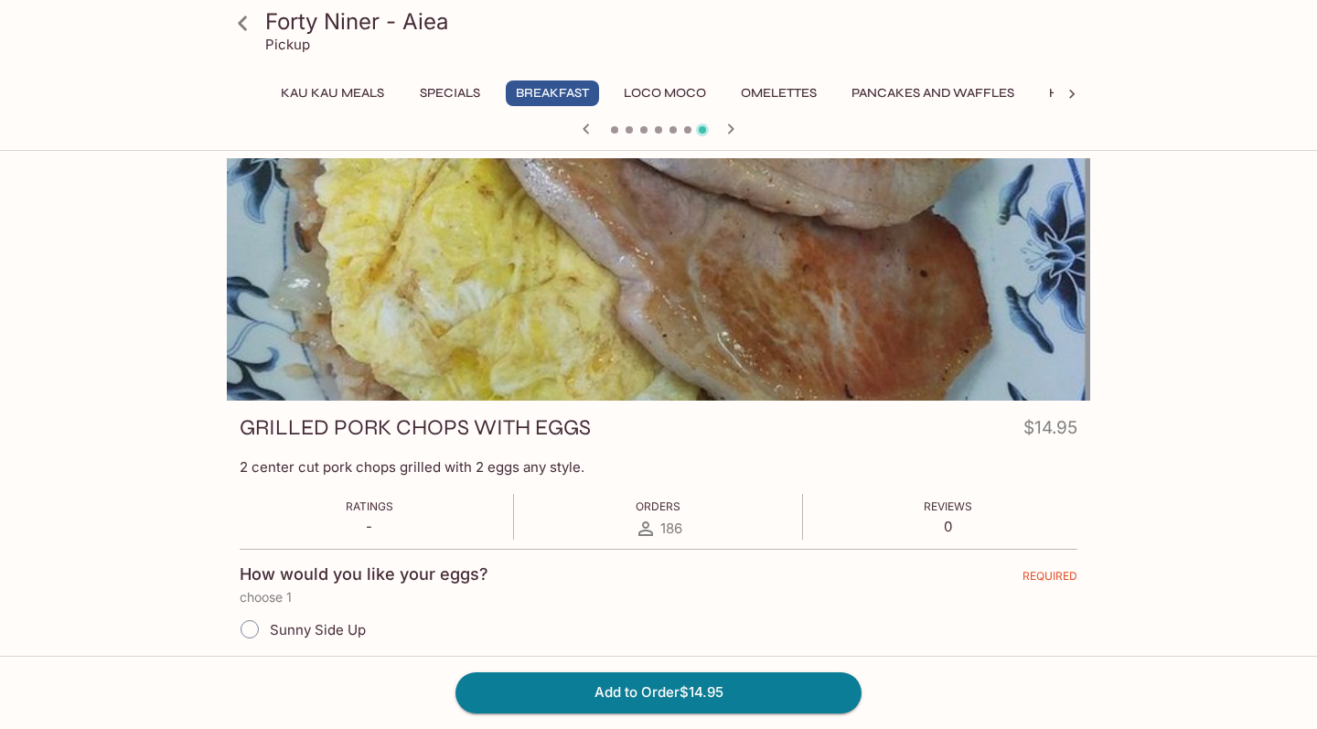 The image size is (1317, 729). What do you see at coordinates (674, 21) in the screenshot?
I see `h3: Forty Niner - Aiea` at bounding box center [674, 21].